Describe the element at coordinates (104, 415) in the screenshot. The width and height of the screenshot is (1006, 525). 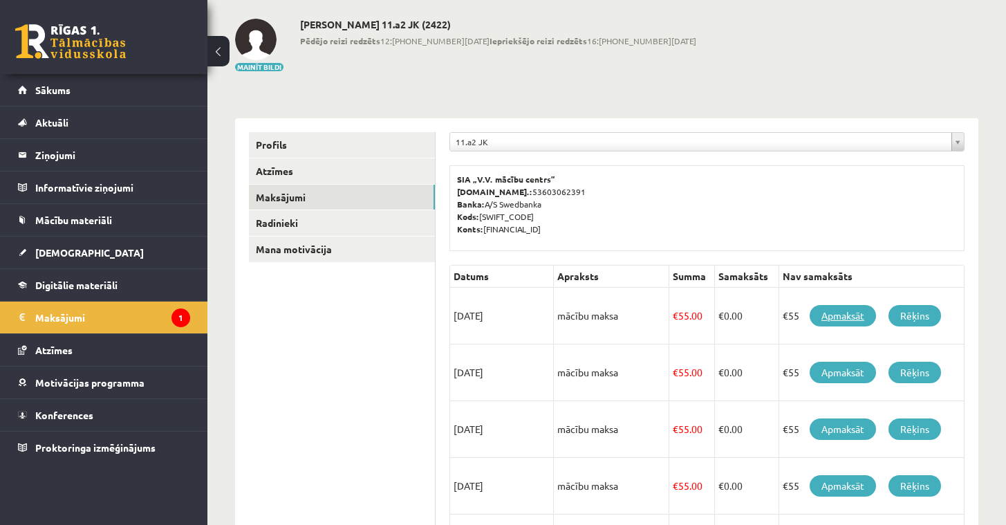
I see `a: Konferences` at that location.